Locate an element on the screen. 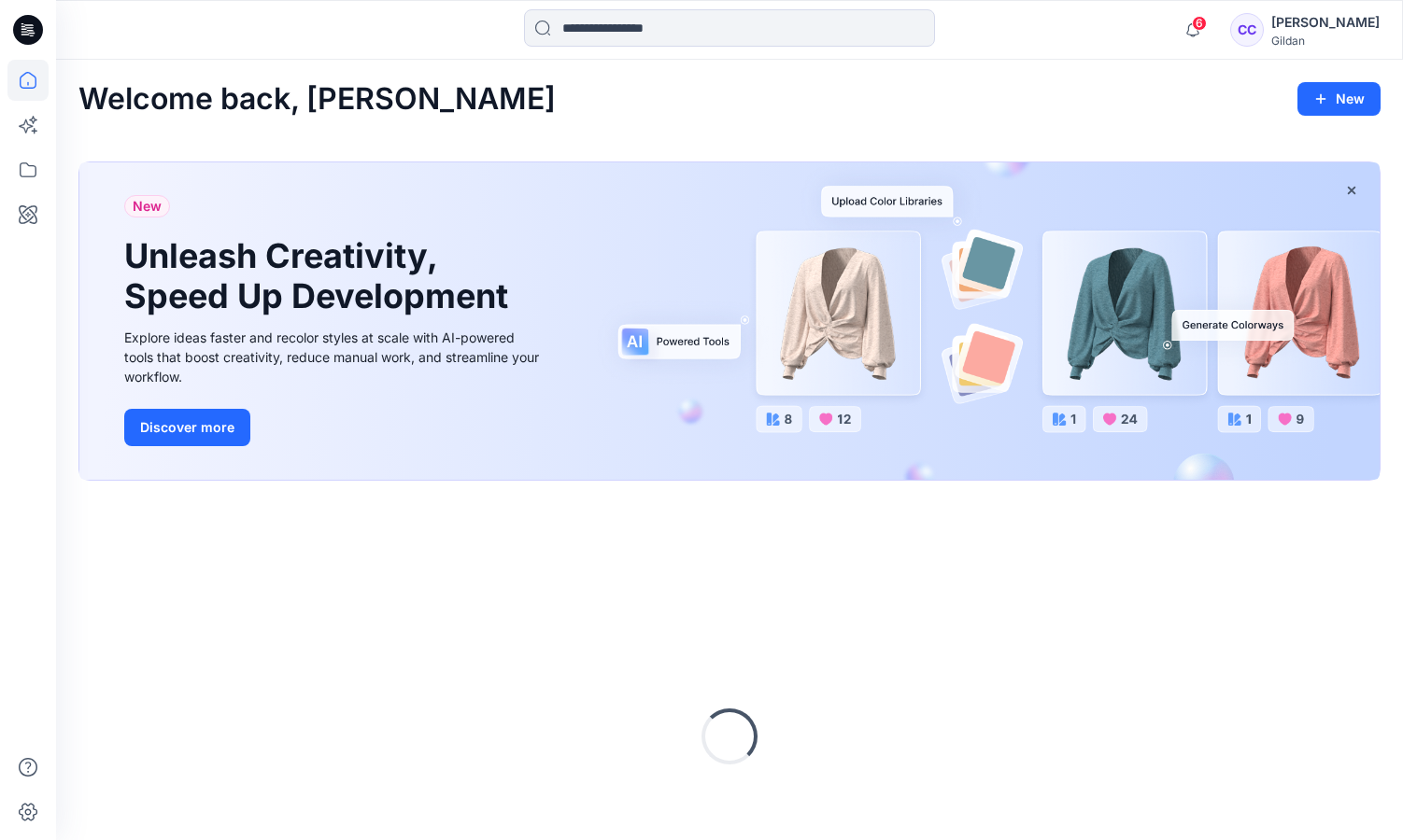  span: New is located at coordinates (147, 207).